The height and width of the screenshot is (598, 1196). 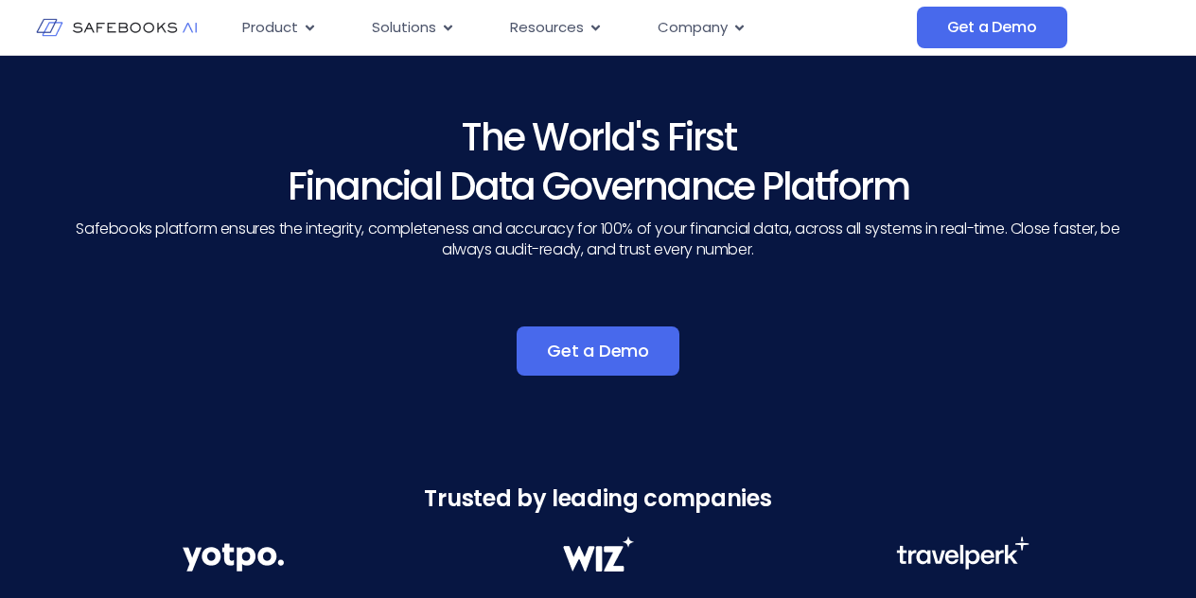 I want to click on img: Financial Data Governance 2, so click(x=598, y=553).